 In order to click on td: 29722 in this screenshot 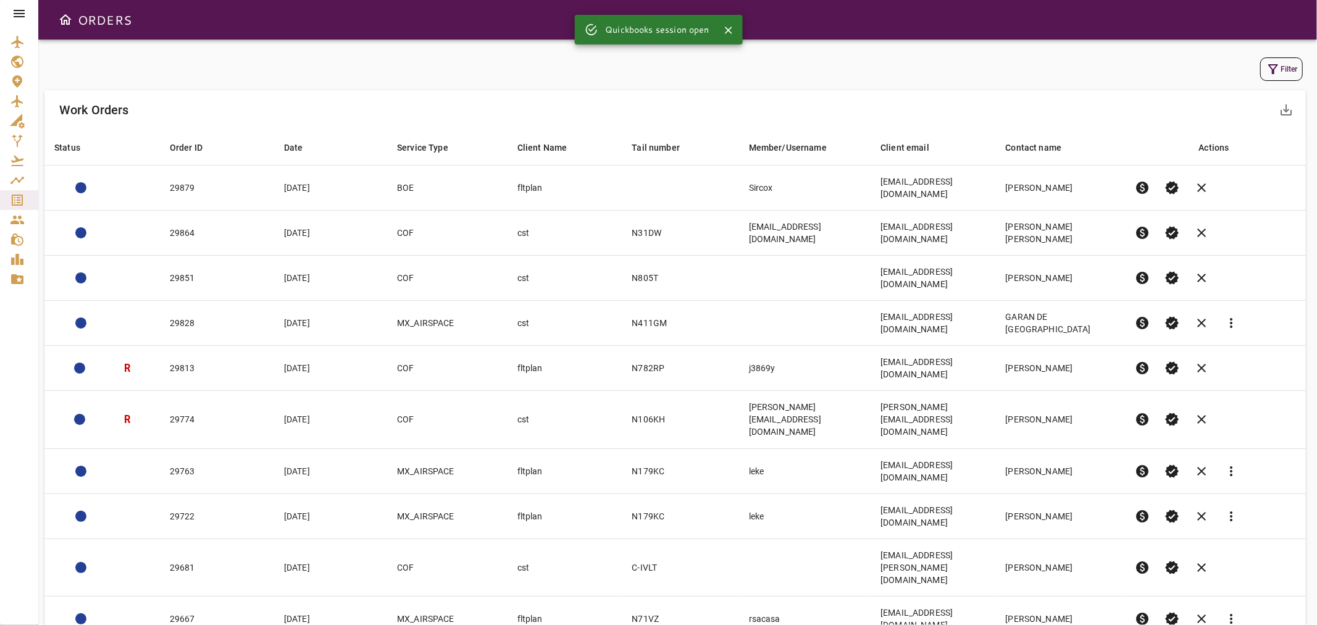, I will do `click(217, 515)`.